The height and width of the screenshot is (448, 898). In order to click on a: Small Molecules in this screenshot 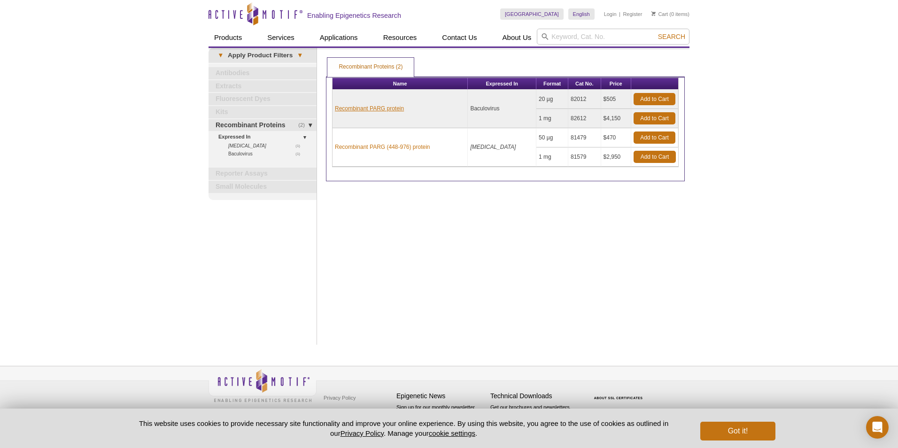, I will do `click(263, 187)`.